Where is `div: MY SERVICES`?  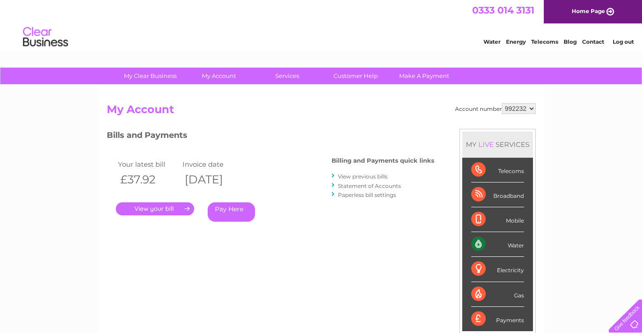 div: MY SERVICES is located at coordinates (497, 144).